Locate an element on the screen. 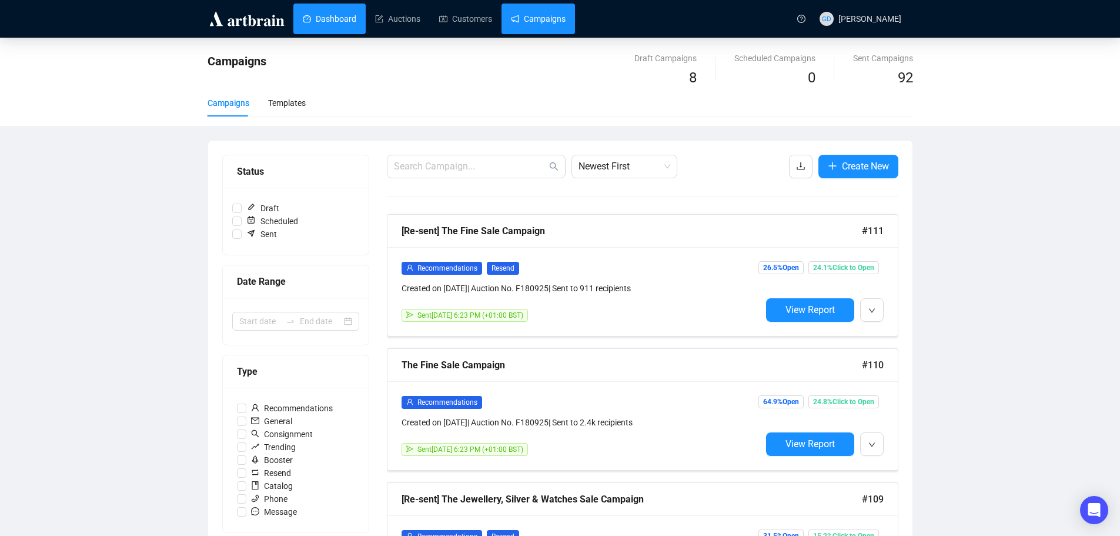 This screenshot has width=1120, height=536. span: 8 is located at coordinates (693, 78).